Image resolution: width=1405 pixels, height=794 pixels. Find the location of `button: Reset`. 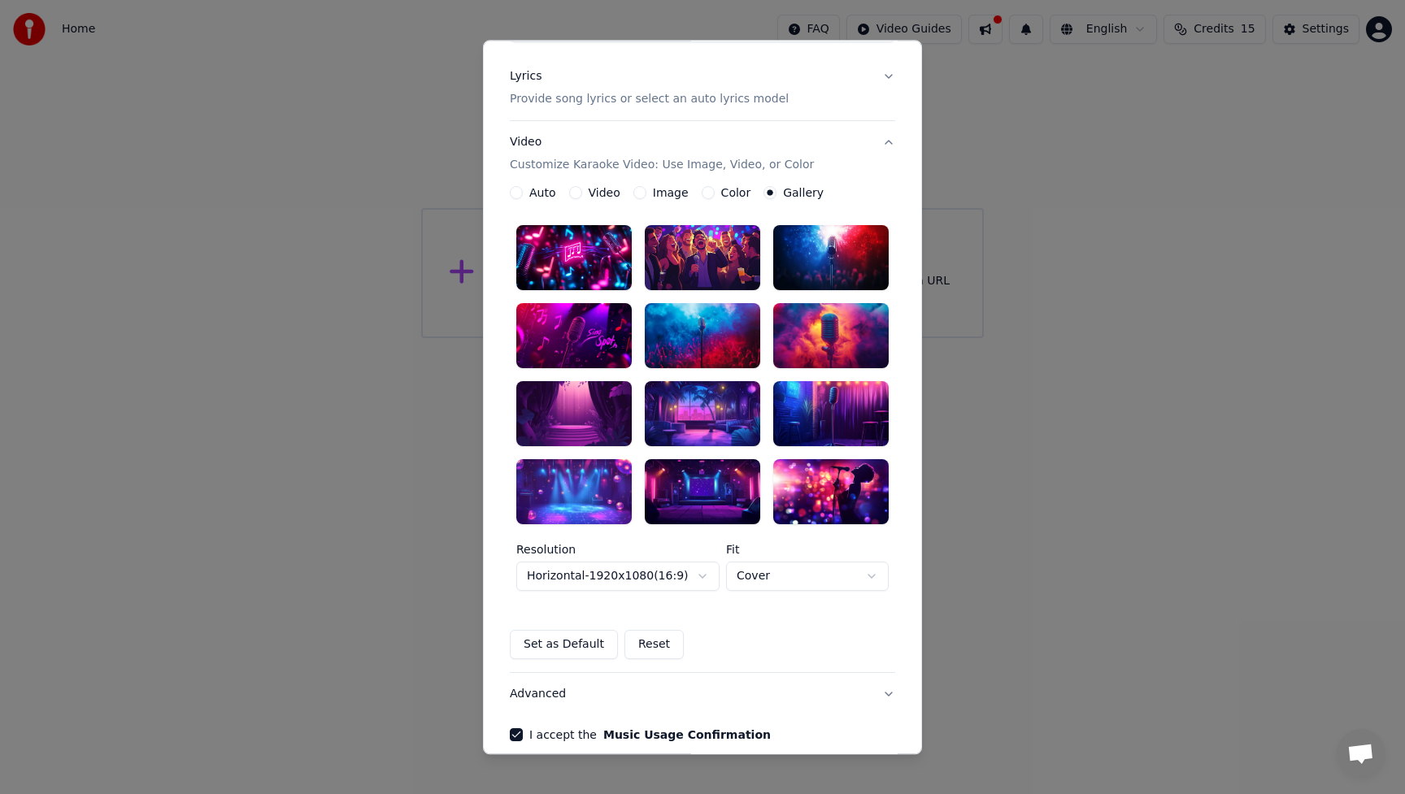

button: Reset is located at coordinates (654, 645).